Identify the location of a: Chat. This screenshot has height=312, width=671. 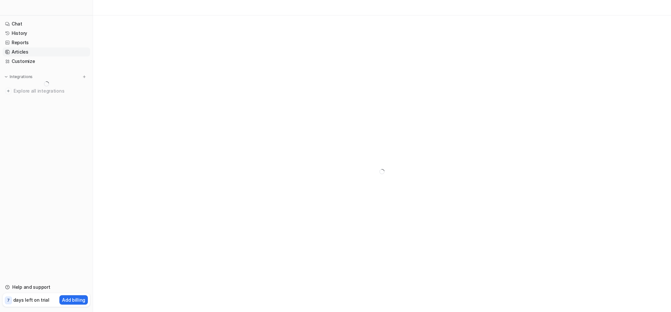
(46, 24).